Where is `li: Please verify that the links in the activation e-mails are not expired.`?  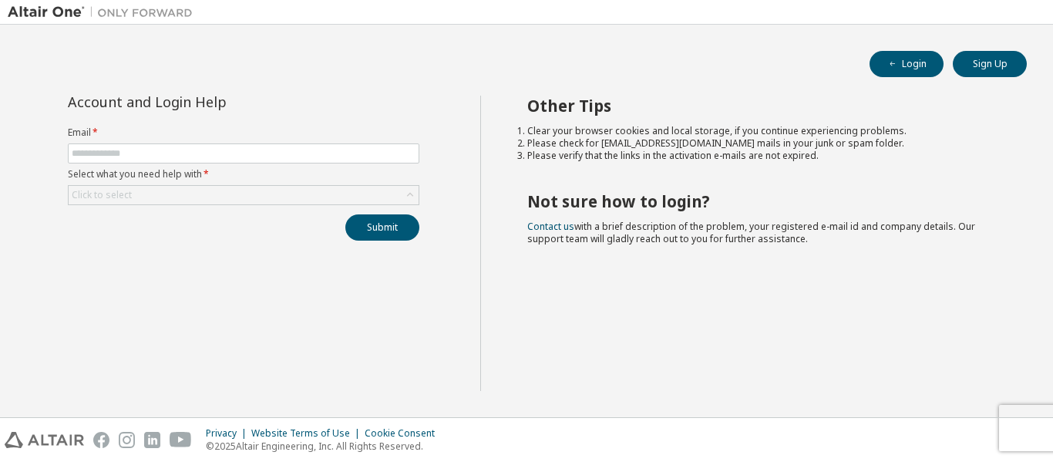 li: Please verify that the links in the activation e-mails are not expired. is located at coordinates (763, 156).